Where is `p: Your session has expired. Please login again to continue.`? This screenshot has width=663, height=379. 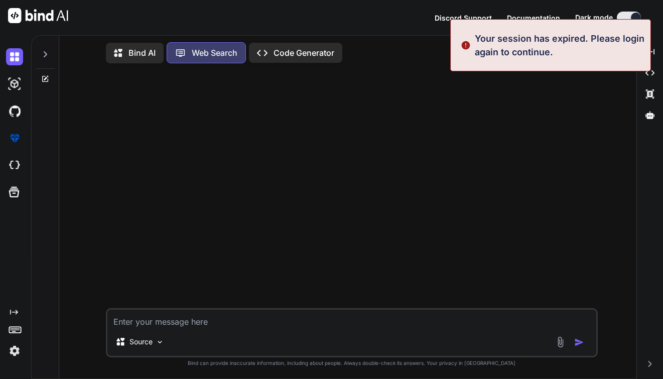 p: Your session has expired. Please login again to continue. is located at coordinates (560, 45).